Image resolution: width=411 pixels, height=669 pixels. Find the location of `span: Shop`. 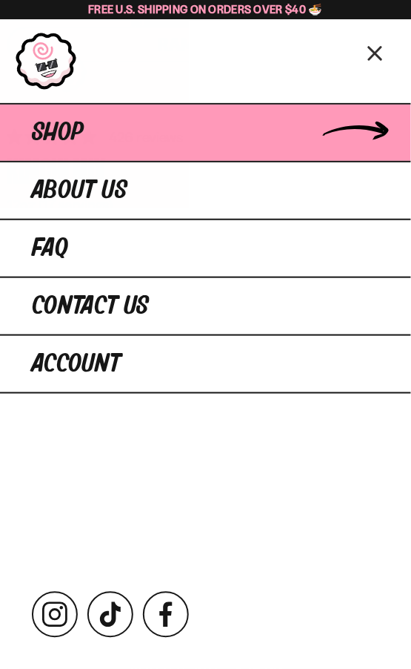

span: Shop is located at coordinates (58, 133).